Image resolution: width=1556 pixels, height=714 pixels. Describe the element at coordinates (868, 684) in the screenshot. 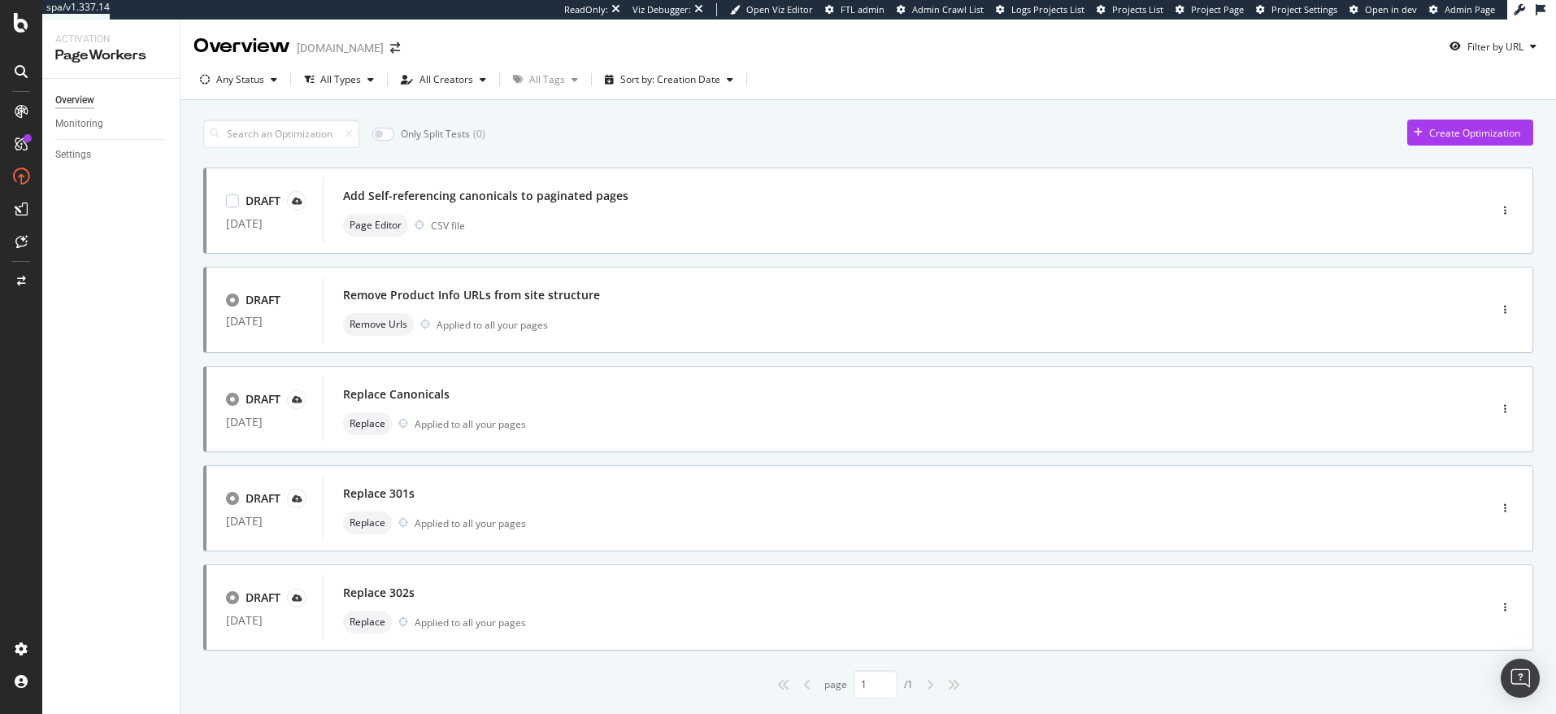

I see `div: page / 1` at that location.